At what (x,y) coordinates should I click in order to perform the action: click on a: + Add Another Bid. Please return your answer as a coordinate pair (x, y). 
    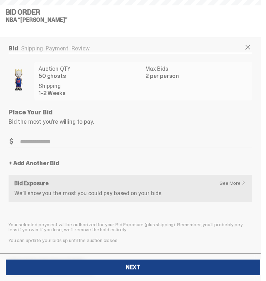
    Looking at the image, I should click on (34, 163).